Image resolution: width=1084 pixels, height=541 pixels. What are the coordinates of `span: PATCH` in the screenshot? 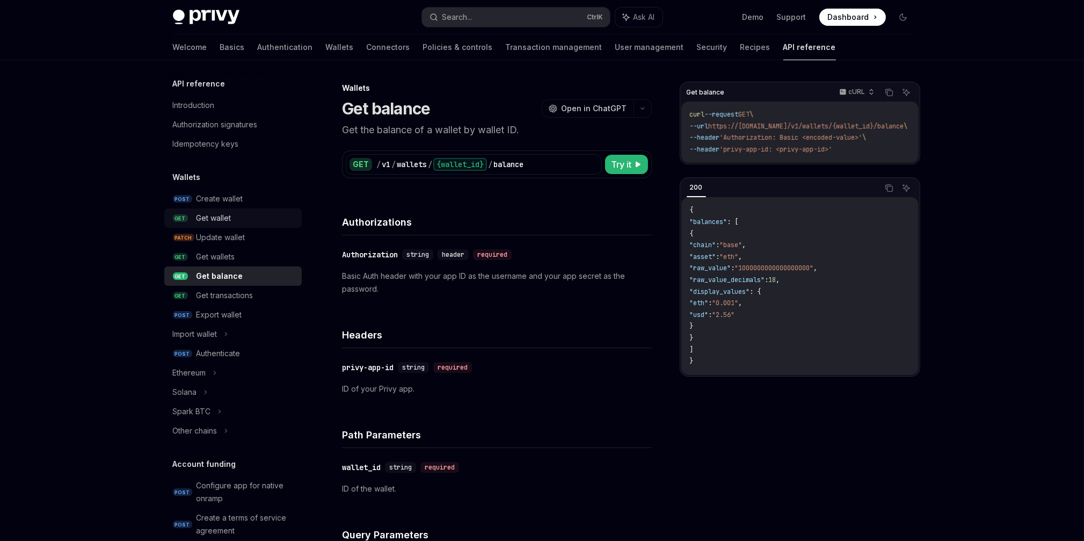 It's located at (184, 237).